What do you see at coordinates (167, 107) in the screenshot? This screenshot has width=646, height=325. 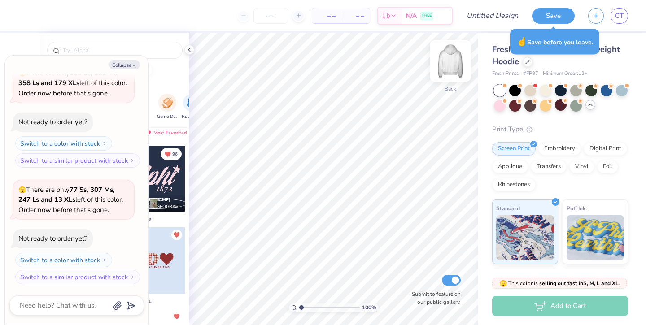 I see `div: filter for Game Day` at bounding box center [167, 107].